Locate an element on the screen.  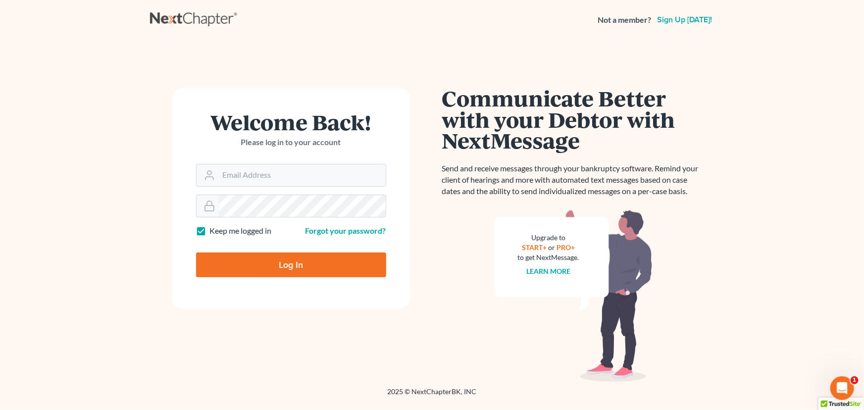
p: Please log in to your account is located at coordinates (291, 142).